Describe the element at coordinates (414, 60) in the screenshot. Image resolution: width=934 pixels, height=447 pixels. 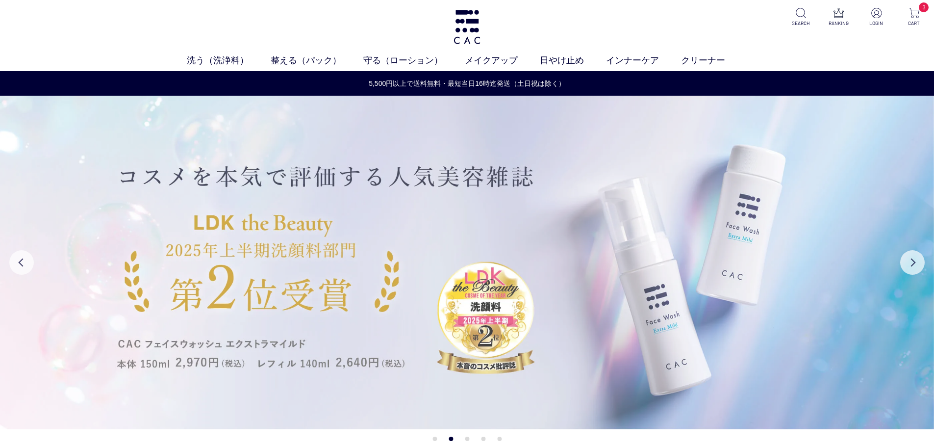
I see `a: 守る（ローション）` at that location.